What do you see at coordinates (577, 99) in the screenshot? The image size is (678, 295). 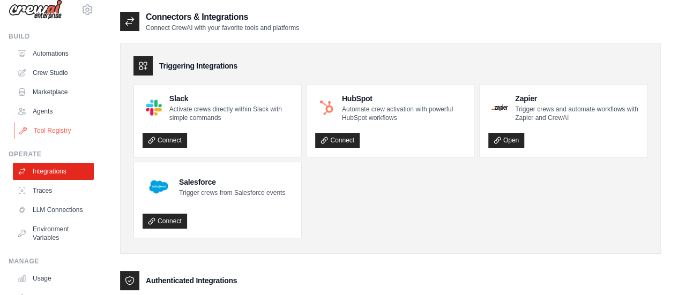 I see `h4: Zapier` at bounding box center [577, 99].